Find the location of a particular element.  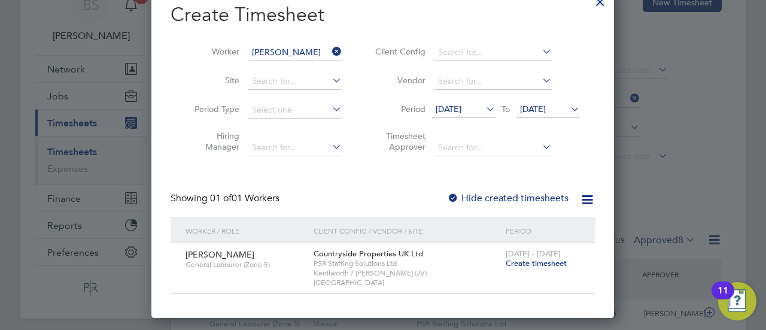

label: Period Type is located at coordinates (212, 109).